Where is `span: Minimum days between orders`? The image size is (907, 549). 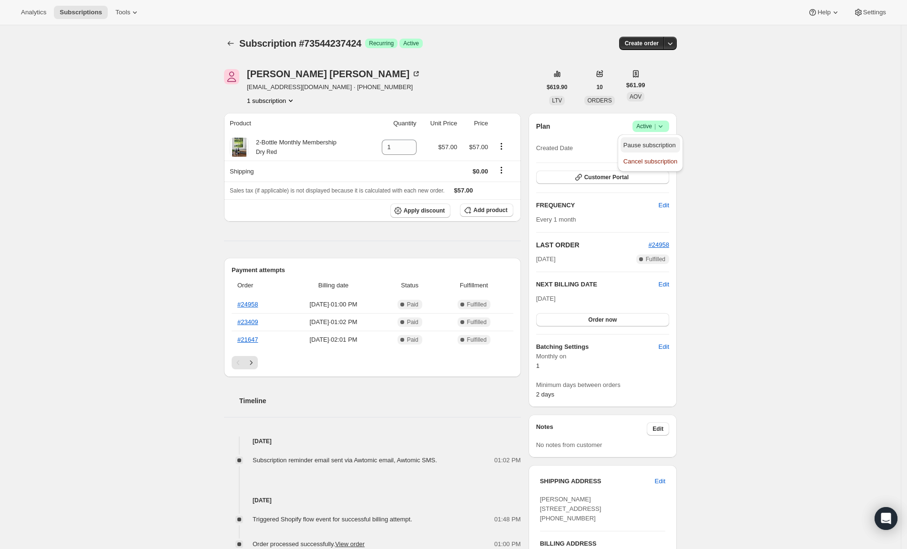 span: Minimum days between orders is located at coordinates (602, 385).